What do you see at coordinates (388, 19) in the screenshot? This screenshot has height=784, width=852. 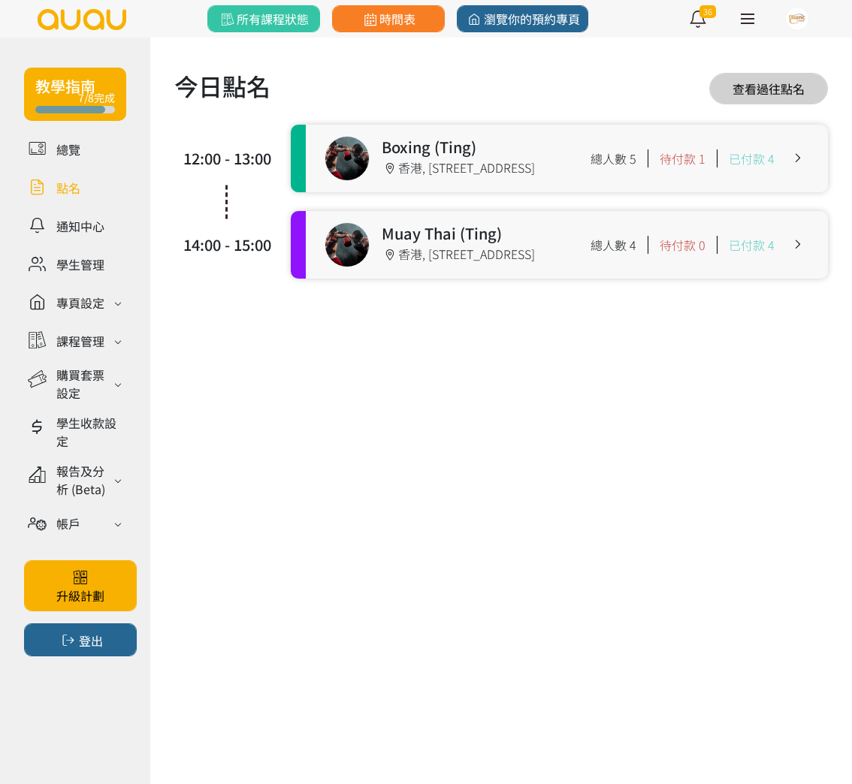 I see `a: 時間表` at bounding box center [388, 19].